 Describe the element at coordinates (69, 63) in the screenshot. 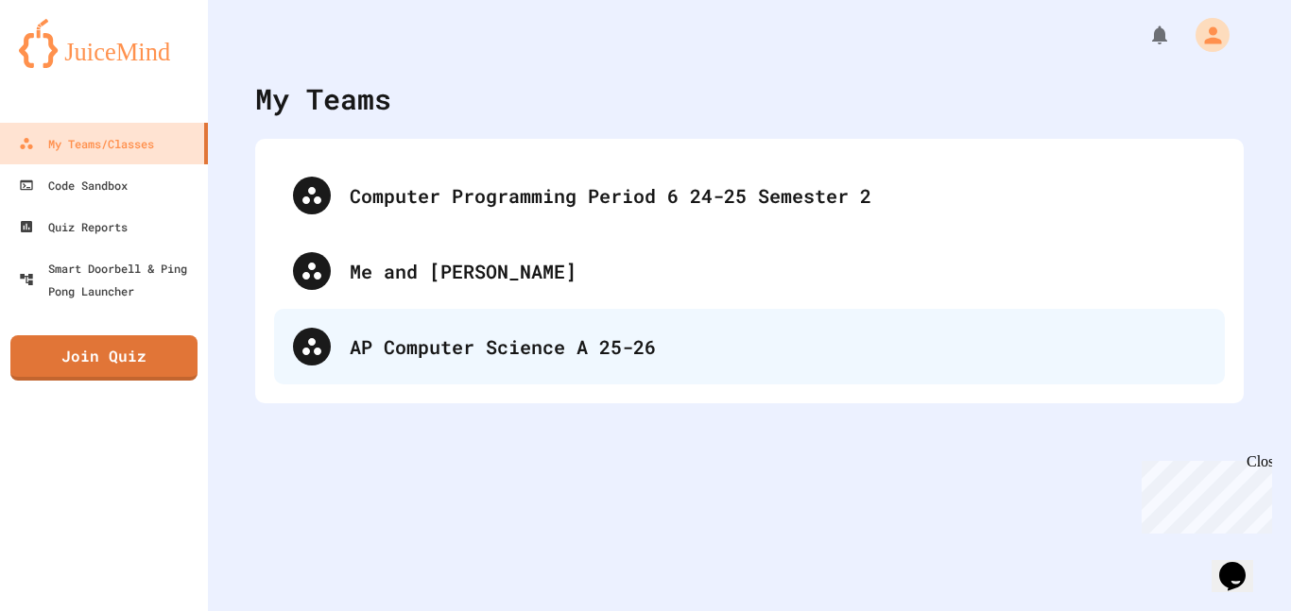

I see `div: Chat with us now!Close` at that location.